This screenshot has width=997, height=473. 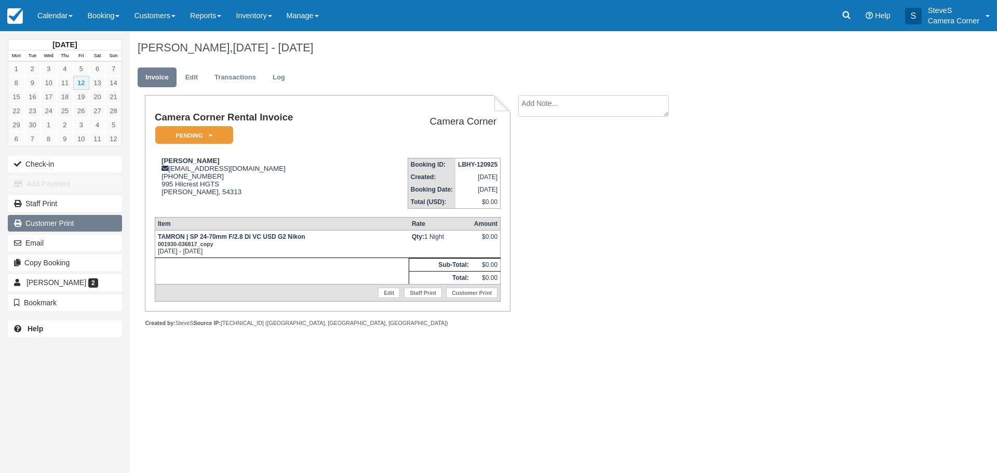 I want to click on button: Copy Booking, so click(x=65, y=263).